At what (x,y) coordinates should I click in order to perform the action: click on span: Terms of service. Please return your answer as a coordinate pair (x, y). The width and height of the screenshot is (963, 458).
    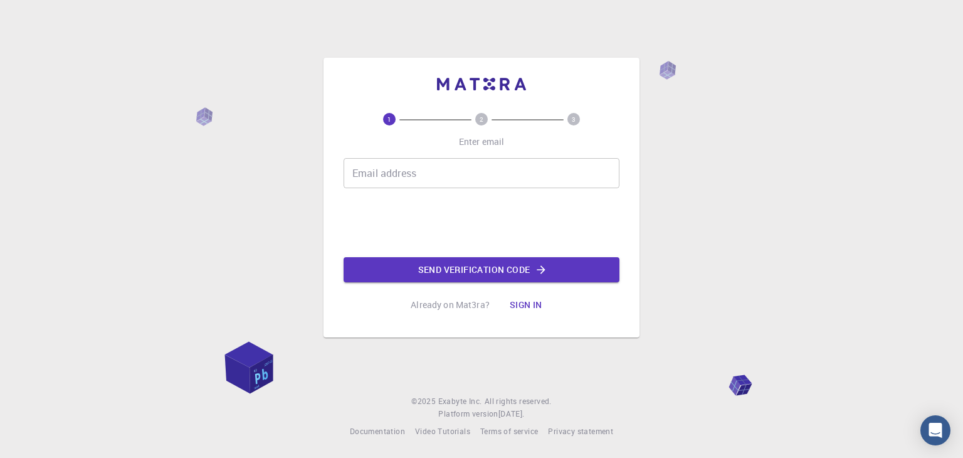
    Looking at the image, I should click on (509, 431).